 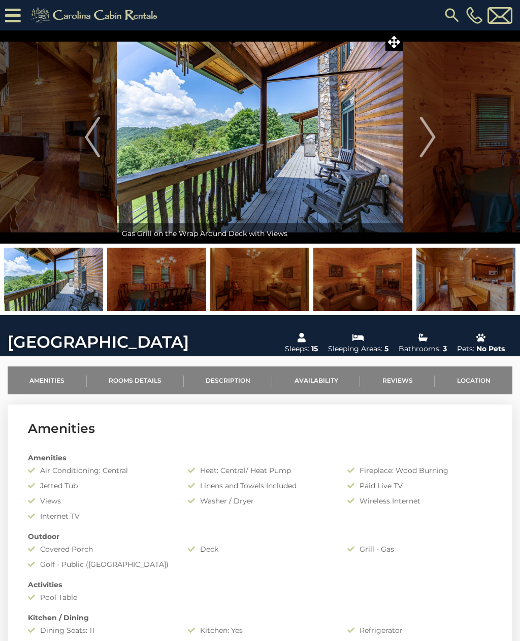 What do you see at coordinates (100, 470) in the screenshot?
I see `div: Air Conditioning: Central` at bounding box center [100, 470].